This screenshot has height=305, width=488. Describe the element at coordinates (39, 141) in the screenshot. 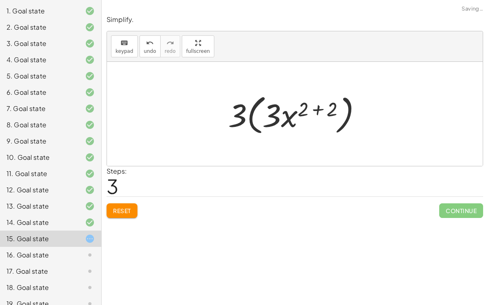

I see `div: 9. Goal state` at that location.